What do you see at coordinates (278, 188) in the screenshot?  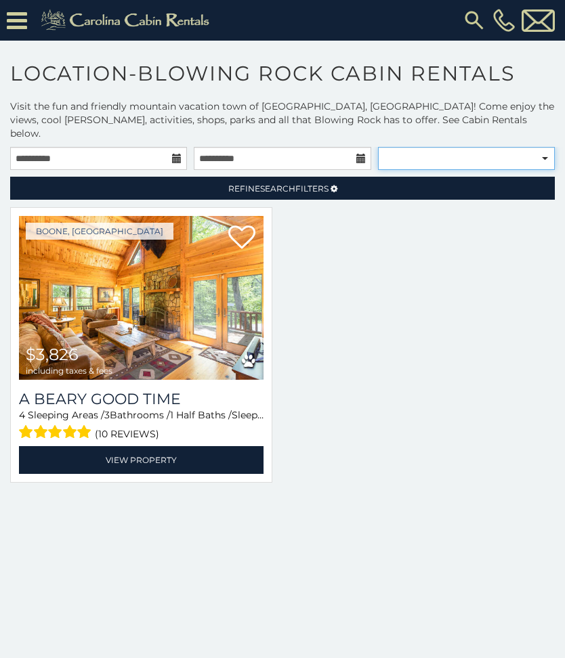 I see `span: Search` at bounding box center [278, 188].